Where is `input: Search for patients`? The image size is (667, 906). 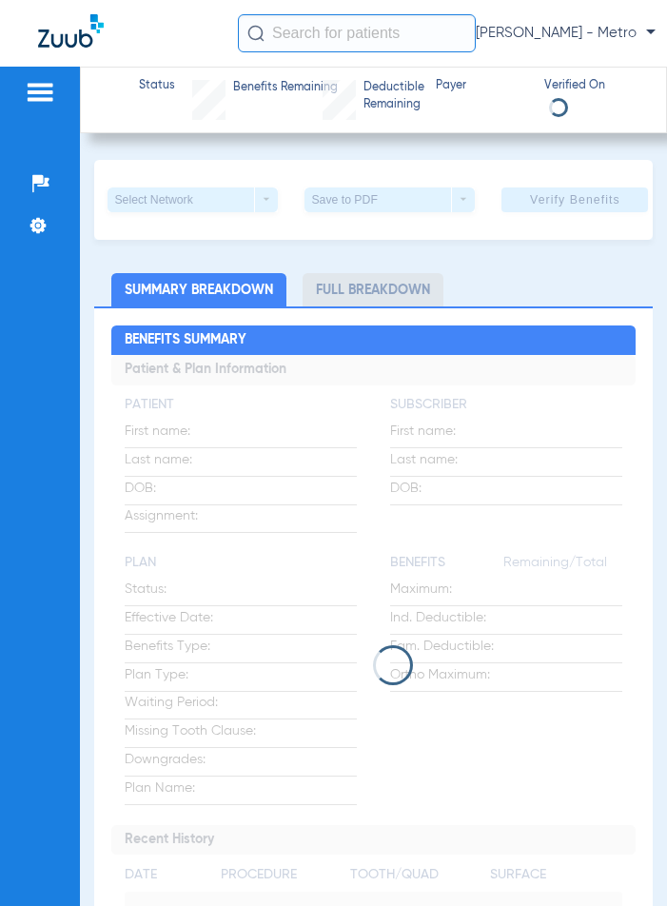
input: Search for patients is located at coordinates (357, 33).